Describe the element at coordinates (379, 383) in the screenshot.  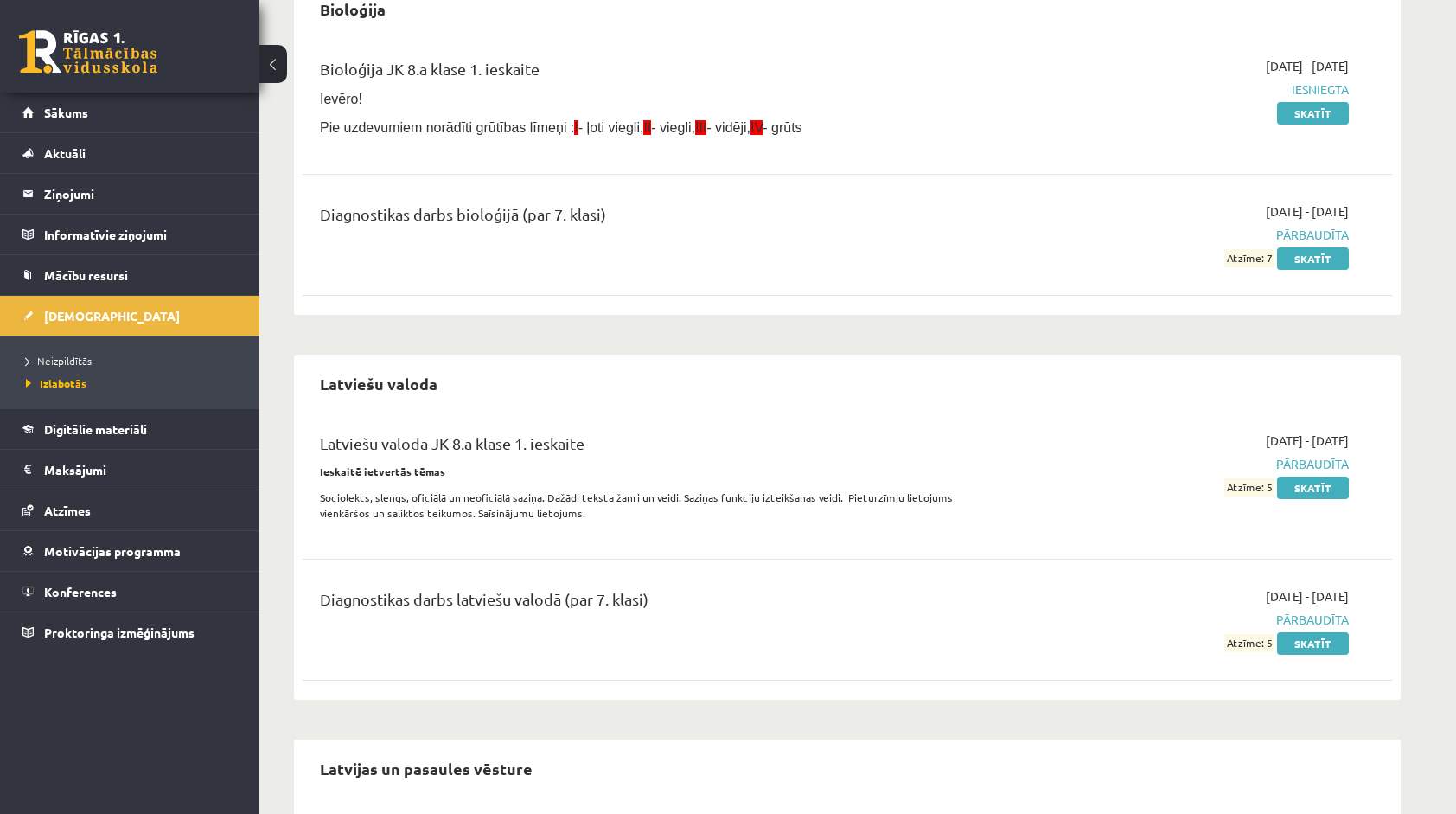
I see `h2: Latviešu valoda` at that location.